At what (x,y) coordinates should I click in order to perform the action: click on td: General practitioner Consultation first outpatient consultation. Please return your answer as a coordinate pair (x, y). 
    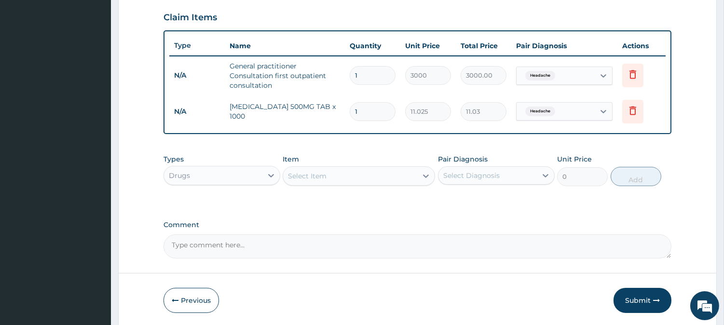
    Looking at the image, I should click on (285, 76).